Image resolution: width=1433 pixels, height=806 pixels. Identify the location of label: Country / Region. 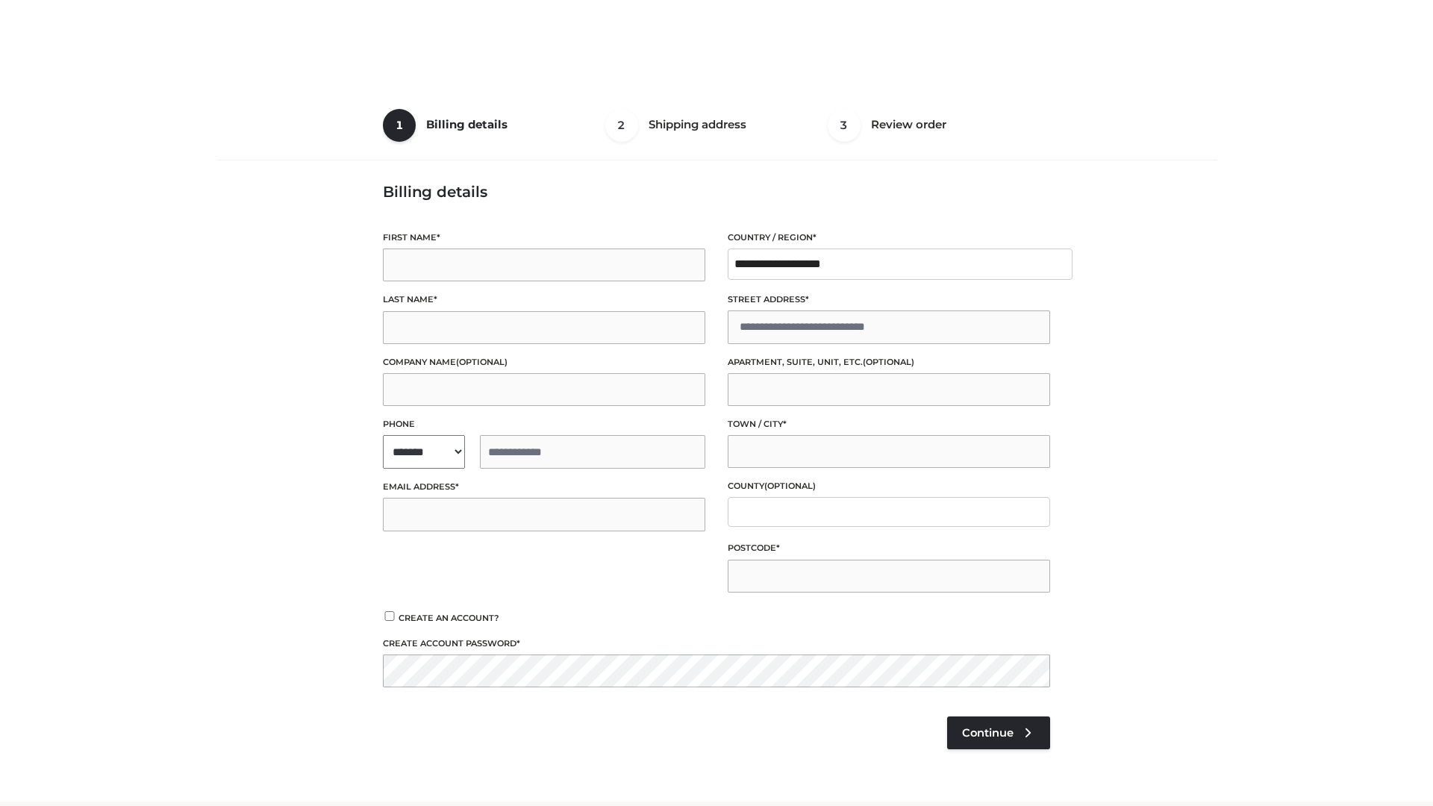
(889, 237).